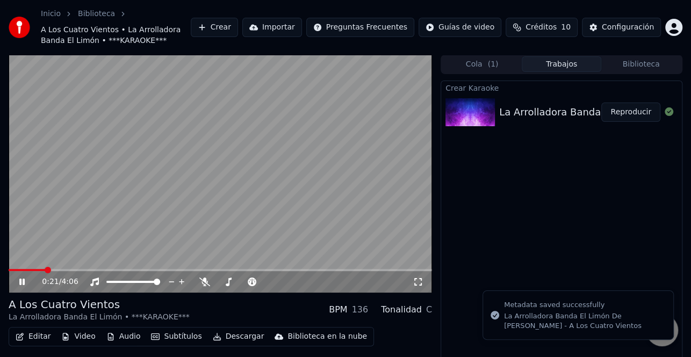 The width and height of the screenshot is (691, 357). What do you see at coordinates (338, 310) in the screenshot?
I see `div: BPM` at bounding box center [338, 310].